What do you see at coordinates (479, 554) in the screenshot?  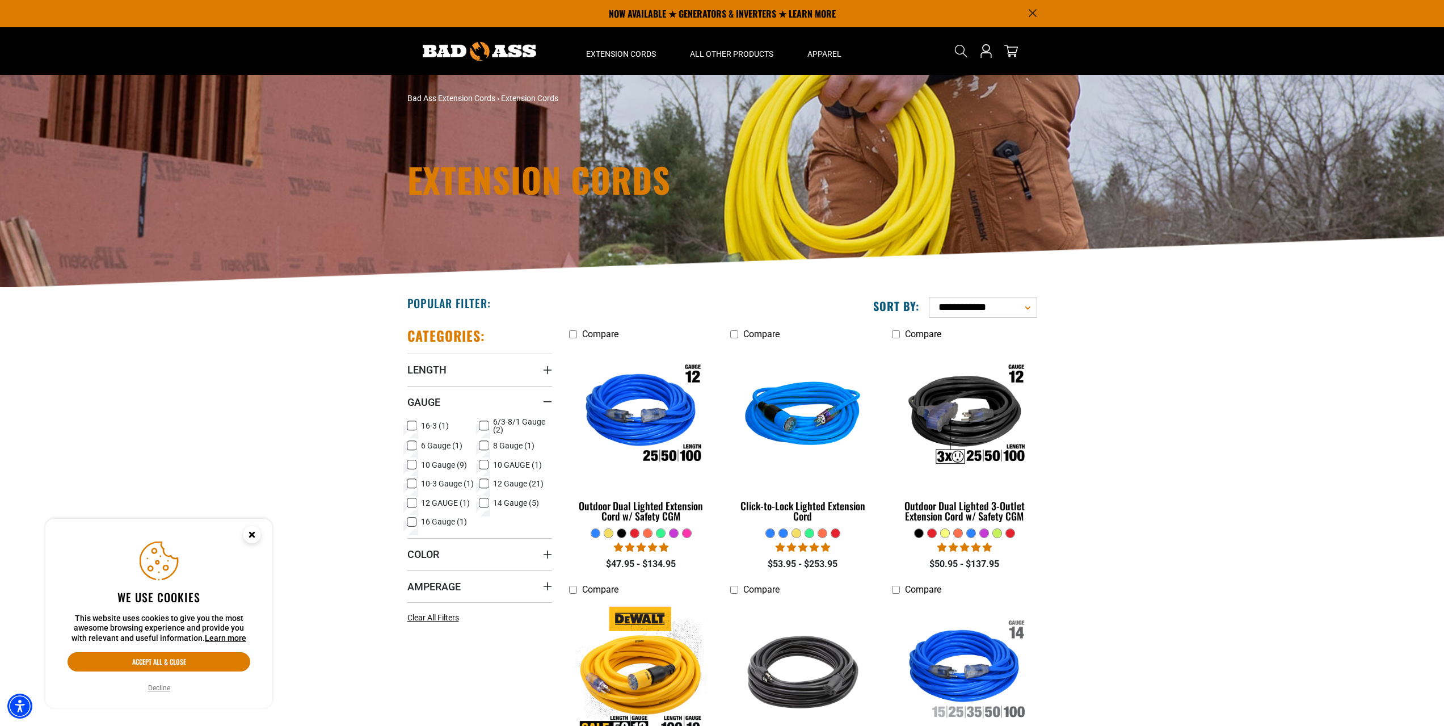 I see `summary: Color` at bounding box center [479, 554].